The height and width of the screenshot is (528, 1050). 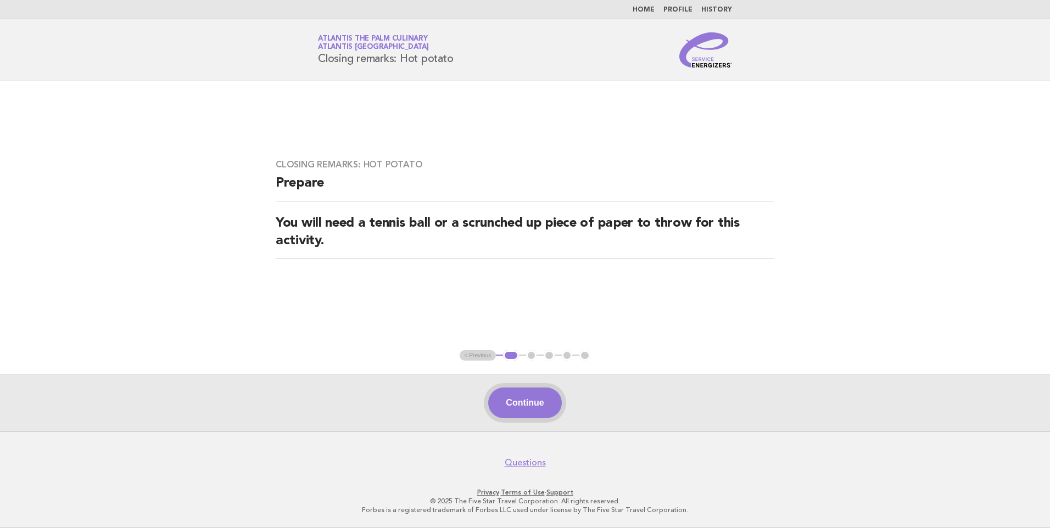 What do you see at coordinates (644, 10) in the screenshot?
I see `a: Home` at bounding box center [644, 10].